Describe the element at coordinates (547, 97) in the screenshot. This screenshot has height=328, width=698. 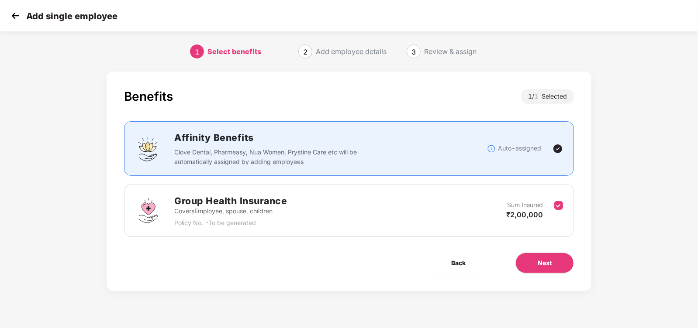
I see `div: 1 / Selected` at that location.